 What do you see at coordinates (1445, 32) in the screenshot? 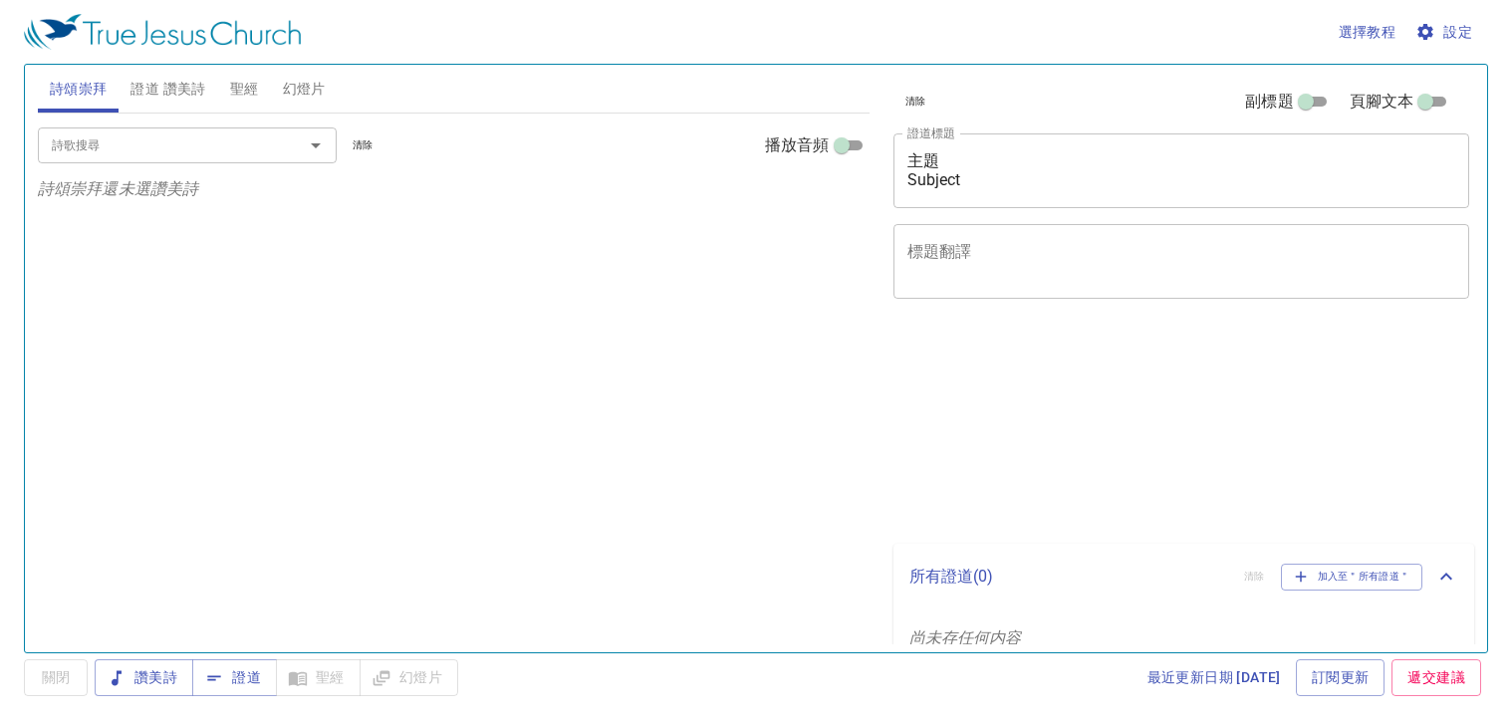
I see `button: 設定` at bounding box center [1445, 32].